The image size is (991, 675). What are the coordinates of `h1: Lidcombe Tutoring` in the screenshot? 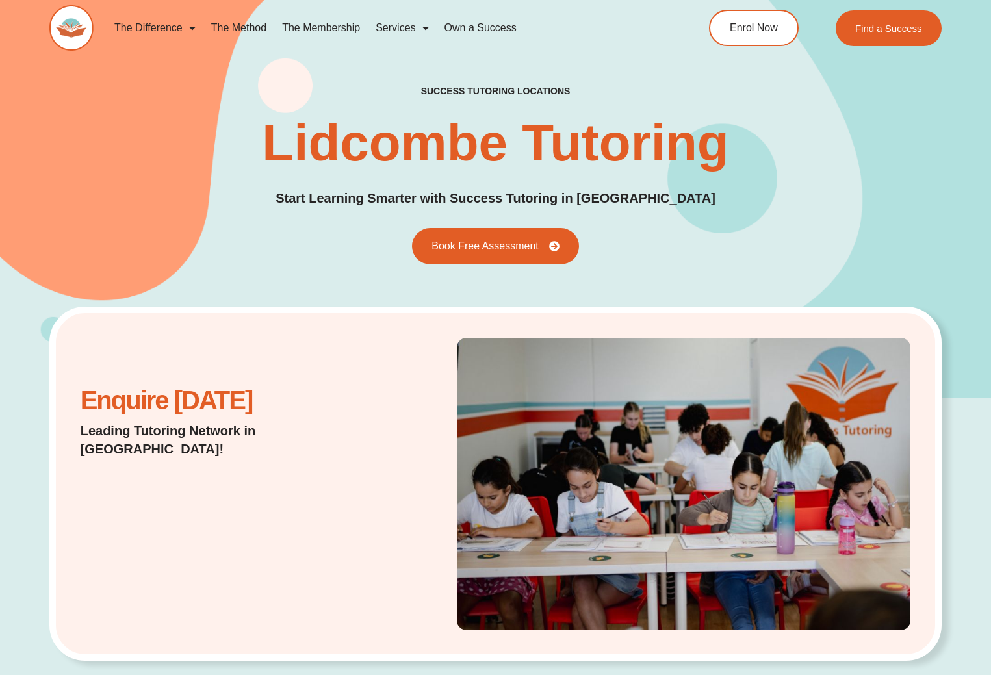 It's located at (495, 143).